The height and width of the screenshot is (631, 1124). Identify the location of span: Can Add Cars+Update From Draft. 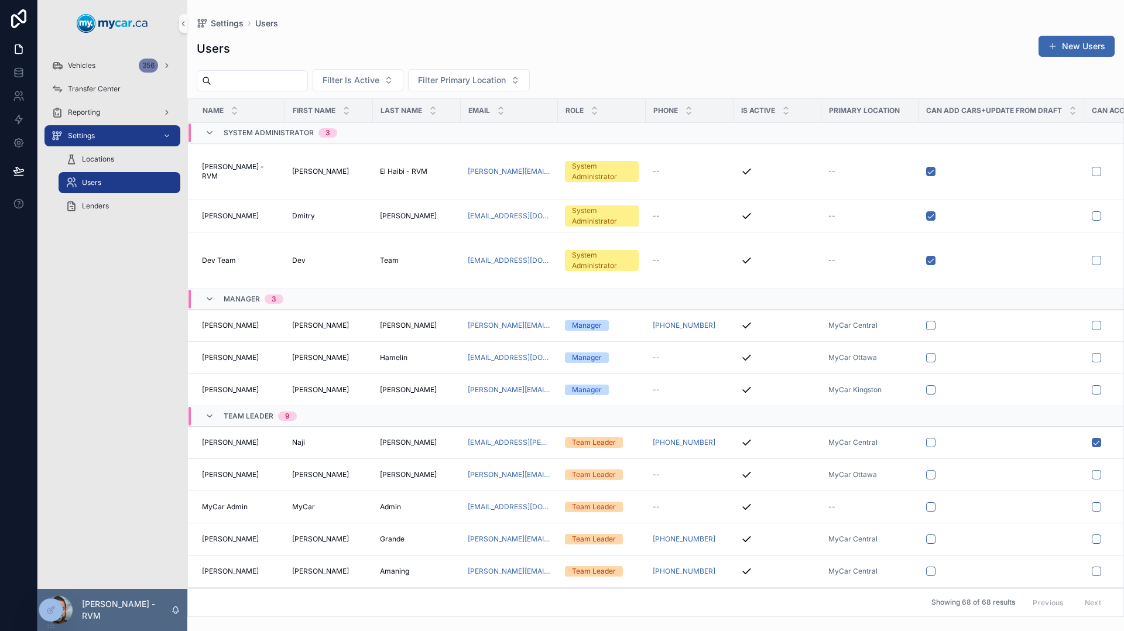
(994, 111).